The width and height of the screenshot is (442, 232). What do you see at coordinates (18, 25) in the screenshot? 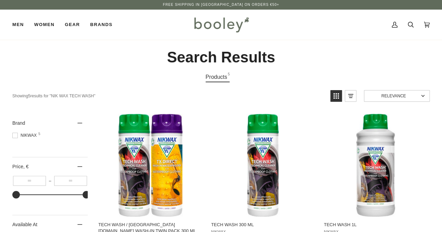
I see `span: Men` at bounding box center [18, 25].